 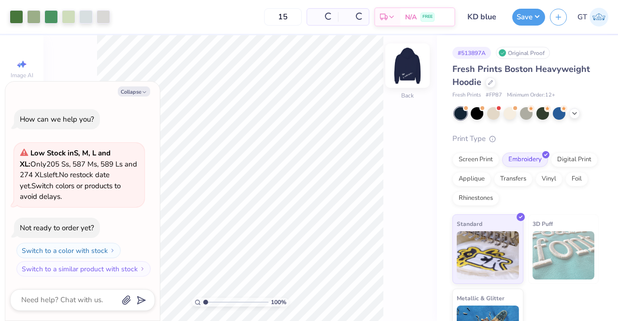 What do you see at coordinates (576, 179) in the screenshot?
I see `div: Foil` at bounding box center [576, 179].